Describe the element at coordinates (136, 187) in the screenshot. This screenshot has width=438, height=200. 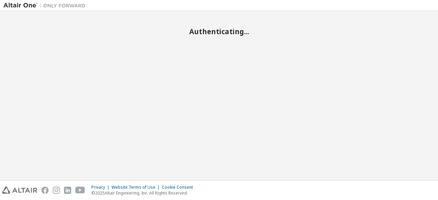
I see `div: Website Terms of Use` at that location.